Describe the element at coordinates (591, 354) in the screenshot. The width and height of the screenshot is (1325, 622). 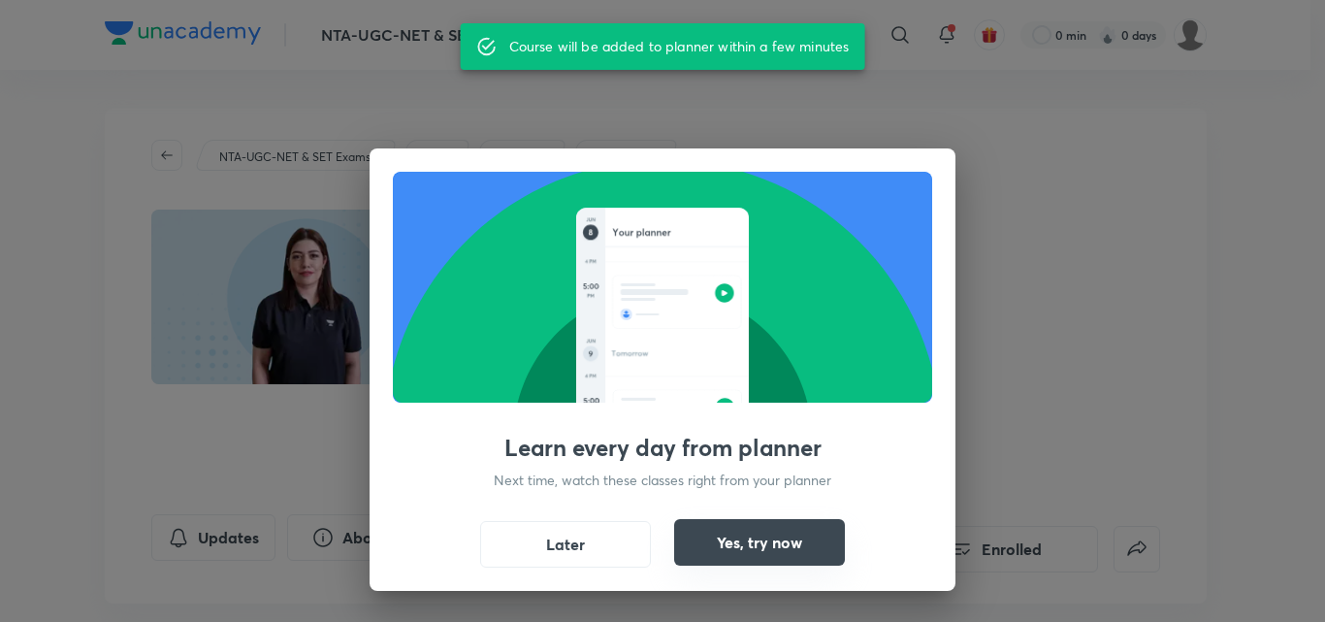
I see `g: 9` at that location.